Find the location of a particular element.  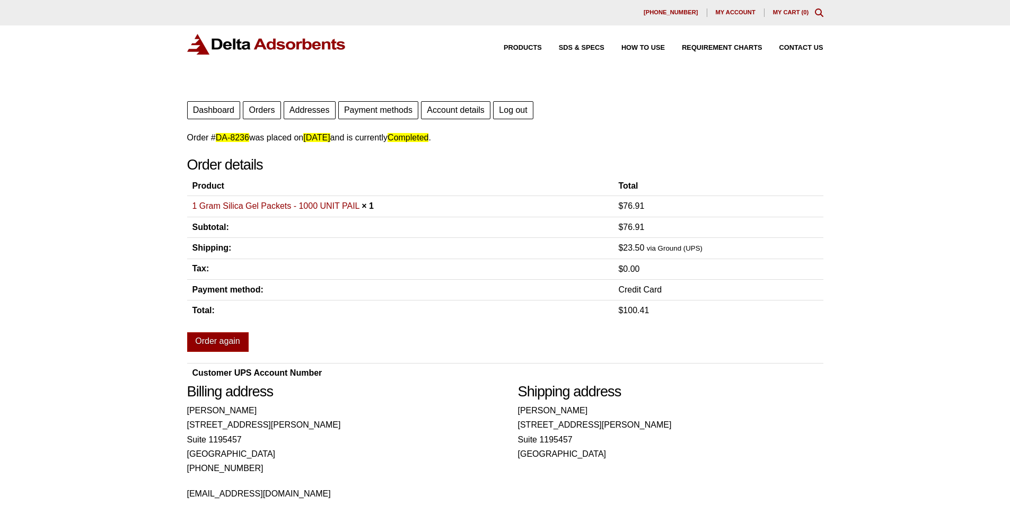

a: My account is located at coordinates (736, 13).